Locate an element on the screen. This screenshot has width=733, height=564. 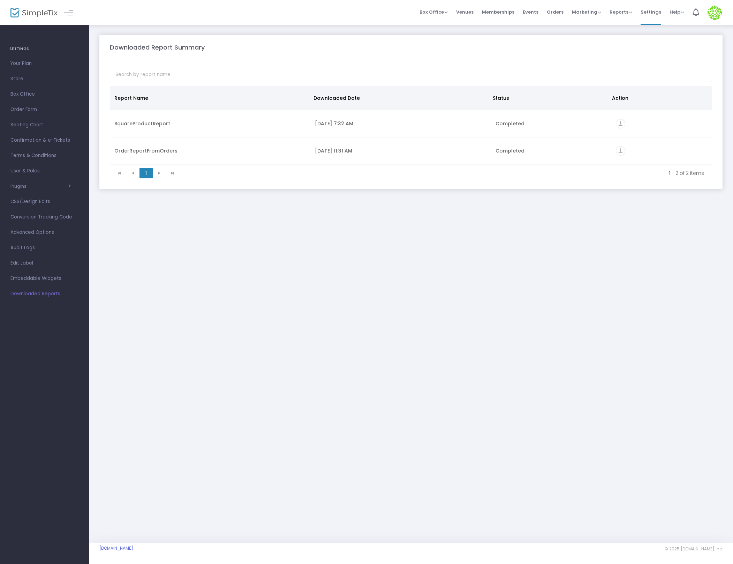
span: CSS/Design Edits is located at coordinates (44, 202).